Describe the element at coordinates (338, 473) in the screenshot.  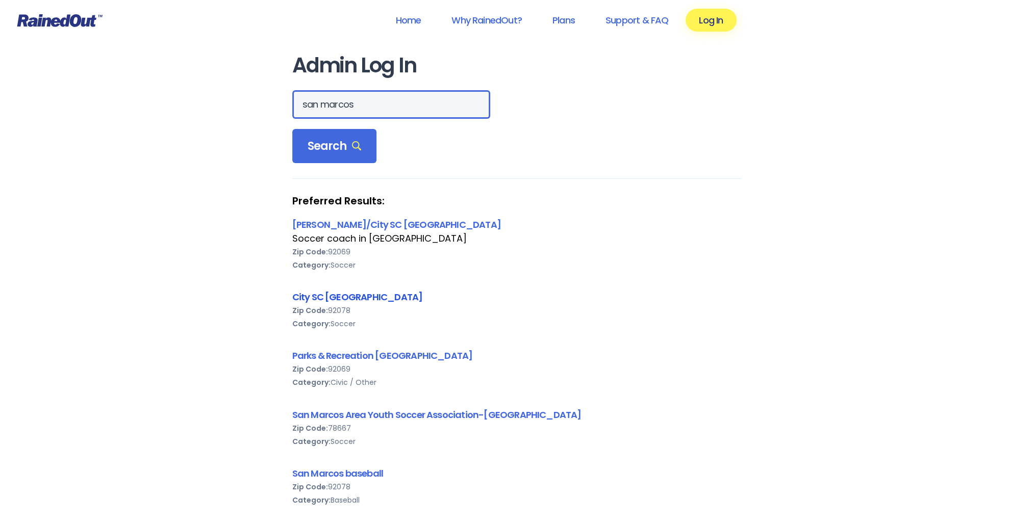
I see `a: San Marcos baseball` at that location.